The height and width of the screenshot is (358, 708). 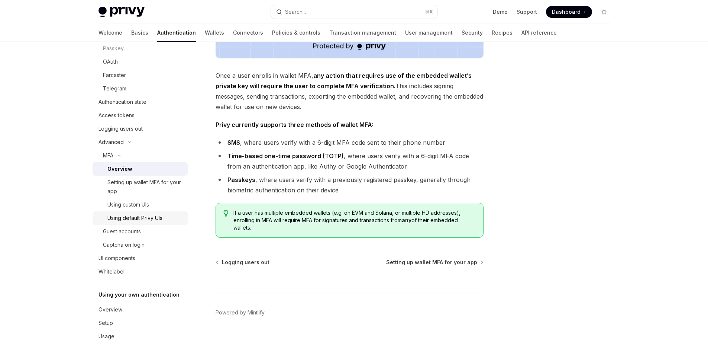 I want to click on strong: Time-based one-time password (TOTP), so click(x=286, y=156).